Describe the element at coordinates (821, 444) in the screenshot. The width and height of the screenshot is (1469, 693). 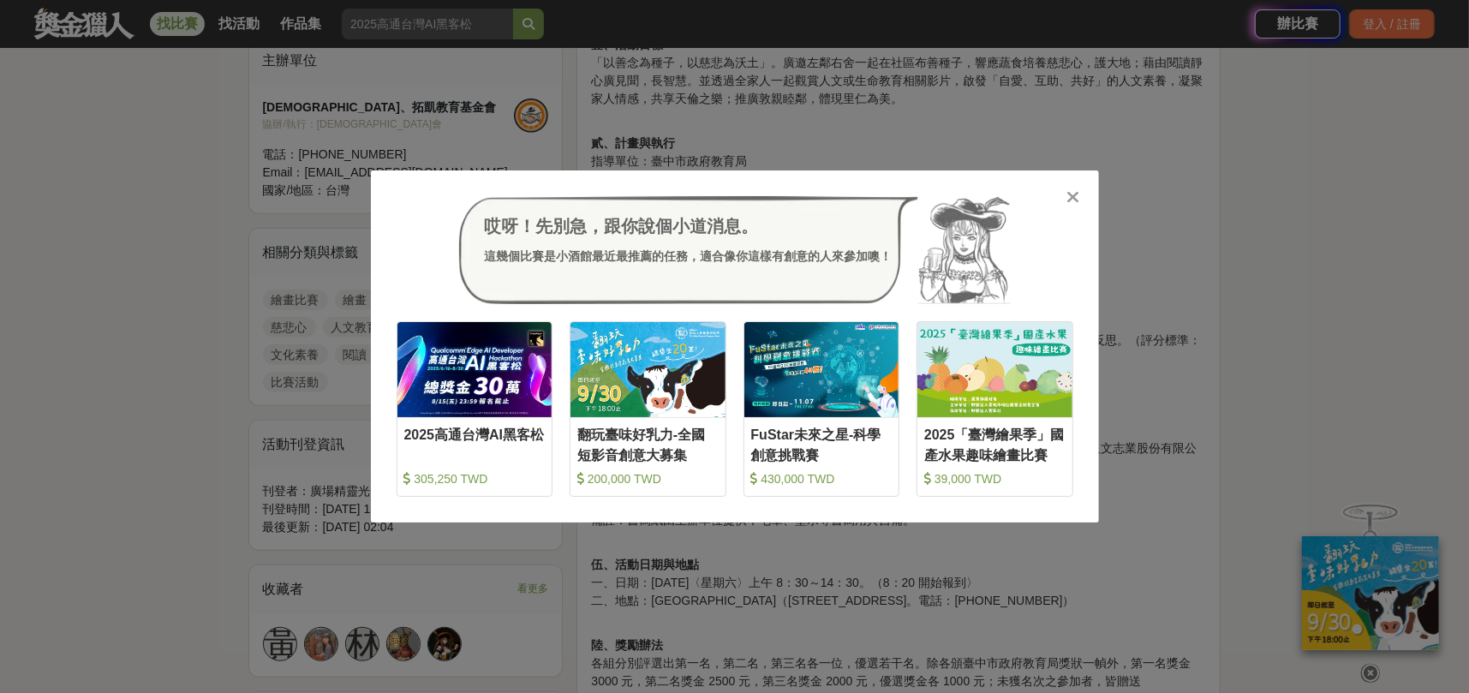
I see `div: FuStar未來之星-科學創意挑戰賽` at that location.